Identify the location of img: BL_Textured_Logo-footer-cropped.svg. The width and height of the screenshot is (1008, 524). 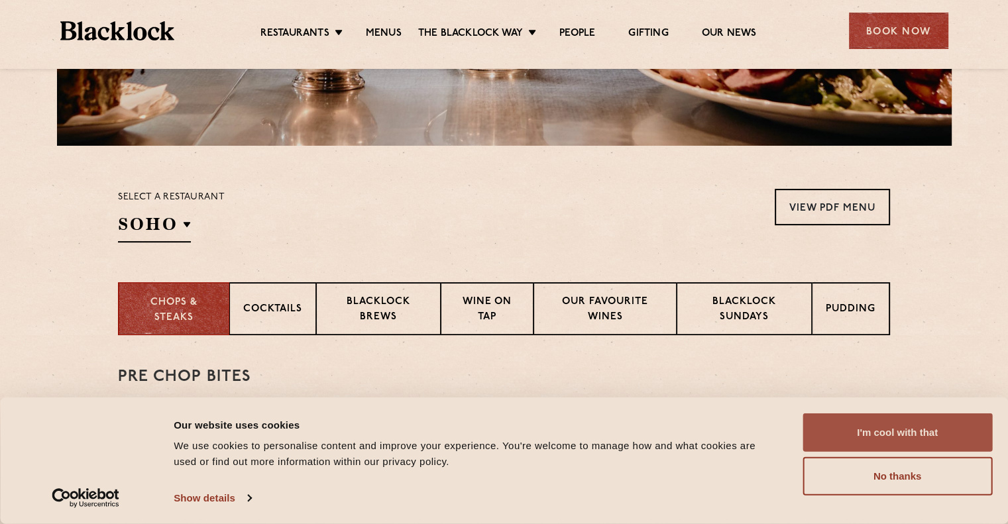
(117, 30).